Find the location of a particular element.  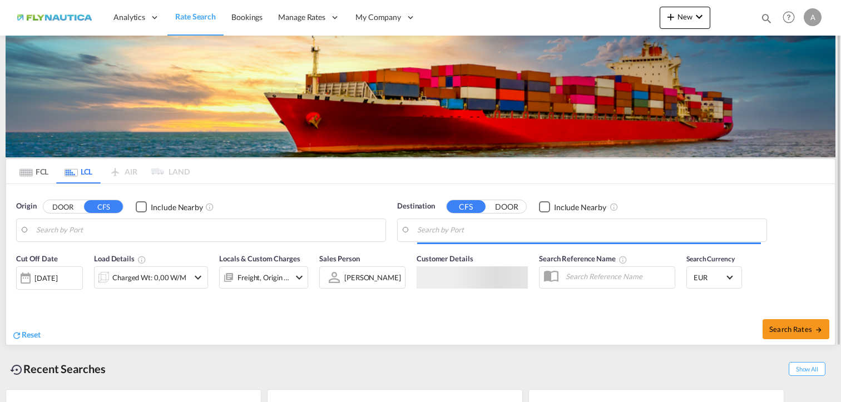

span: My Company is located at coordinates (378, 17).